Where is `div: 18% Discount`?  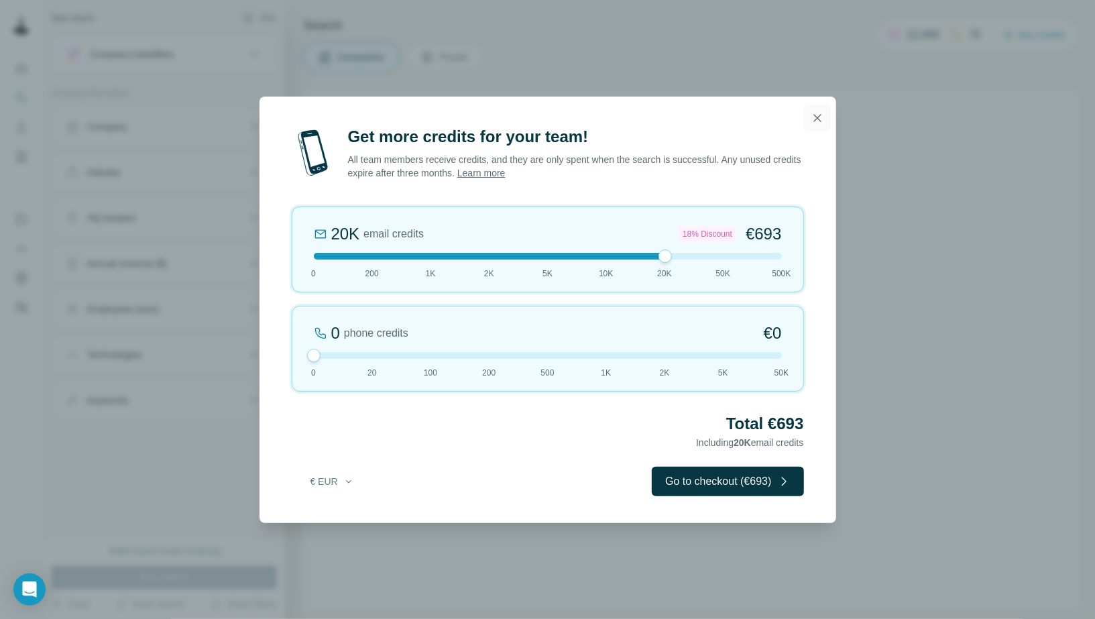 div: 18% Discount is located at coordinates (707, 234).